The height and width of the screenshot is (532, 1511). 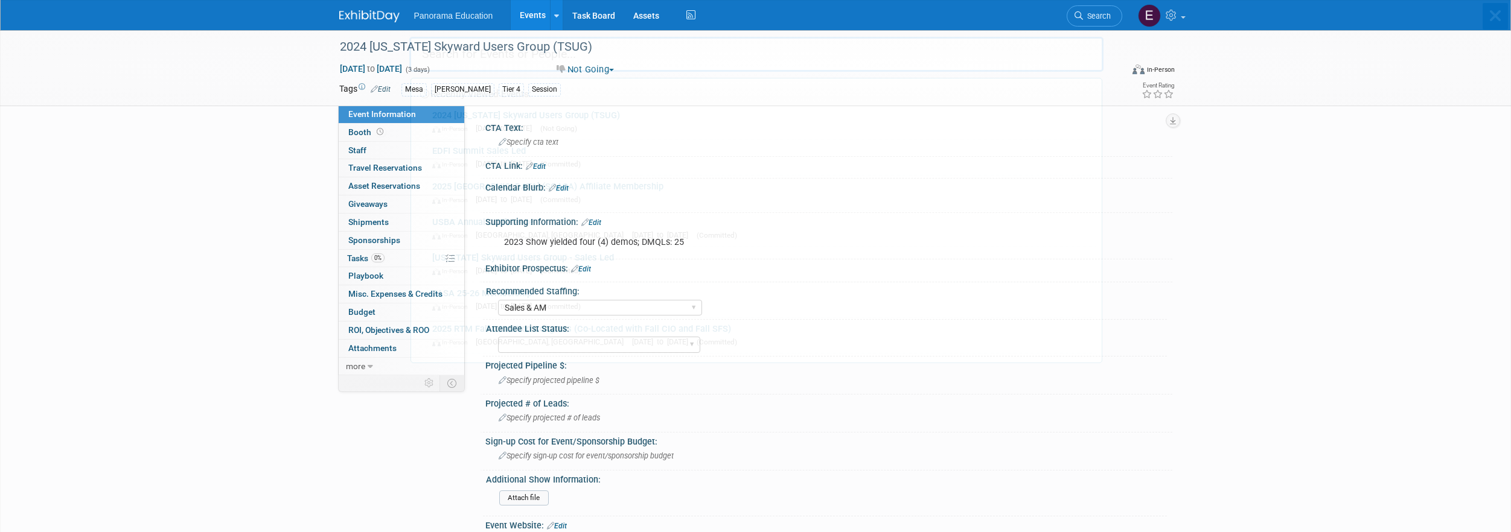 What do you see at coordinates (756, 54) in the screenshot?
I see `input: Search for Events or People...` at bounding box center [756, 54].